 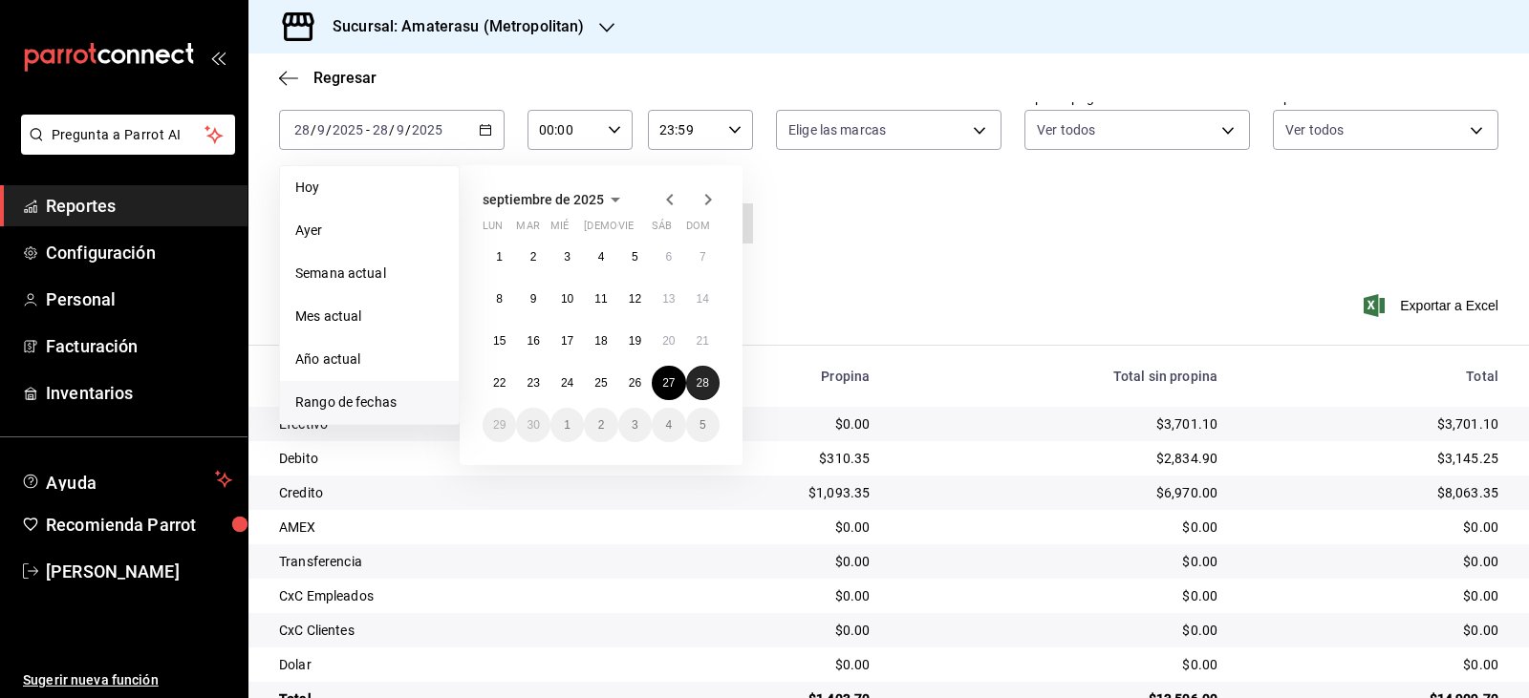 What do you see at coordinates (128, 135) in the screenshot?
I see `button: Pregunta a Parrot AI` at bounding box center [128, 135].